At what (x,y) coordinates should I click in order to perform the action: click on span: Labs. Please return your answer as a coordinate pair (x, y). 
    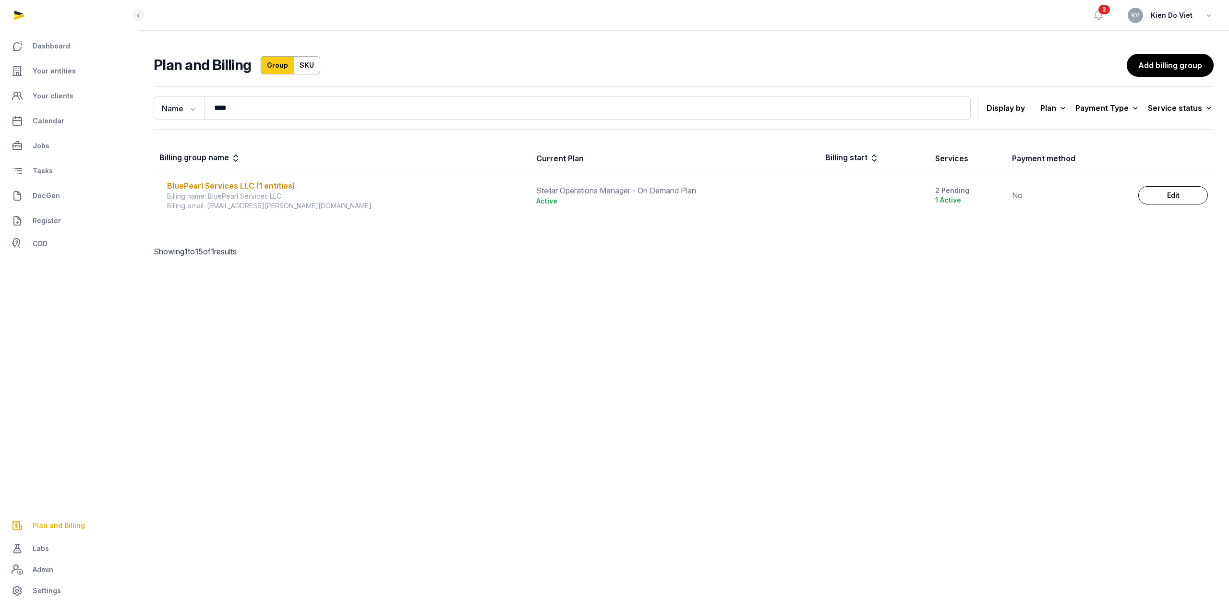
    Looking at the image, I should click on (41, 549).